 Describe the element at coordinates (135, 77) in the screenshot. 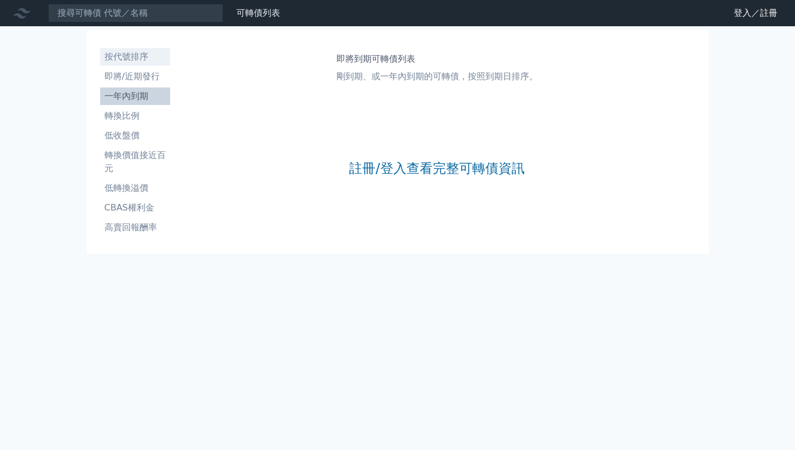

I see `a: 即將/近期發行` at that location.